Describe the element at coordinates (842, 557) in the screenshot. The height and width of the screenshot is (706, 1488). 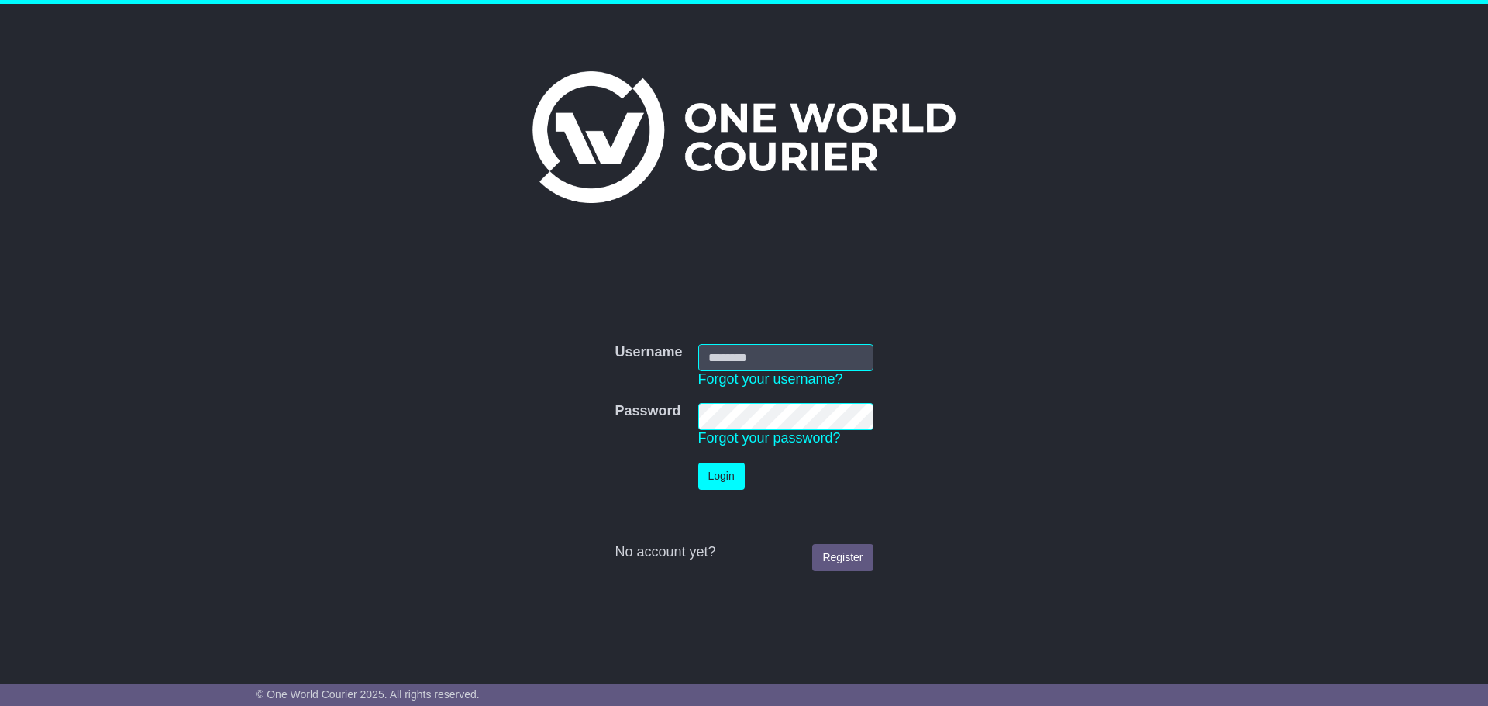
I see `a: Register` at that location.